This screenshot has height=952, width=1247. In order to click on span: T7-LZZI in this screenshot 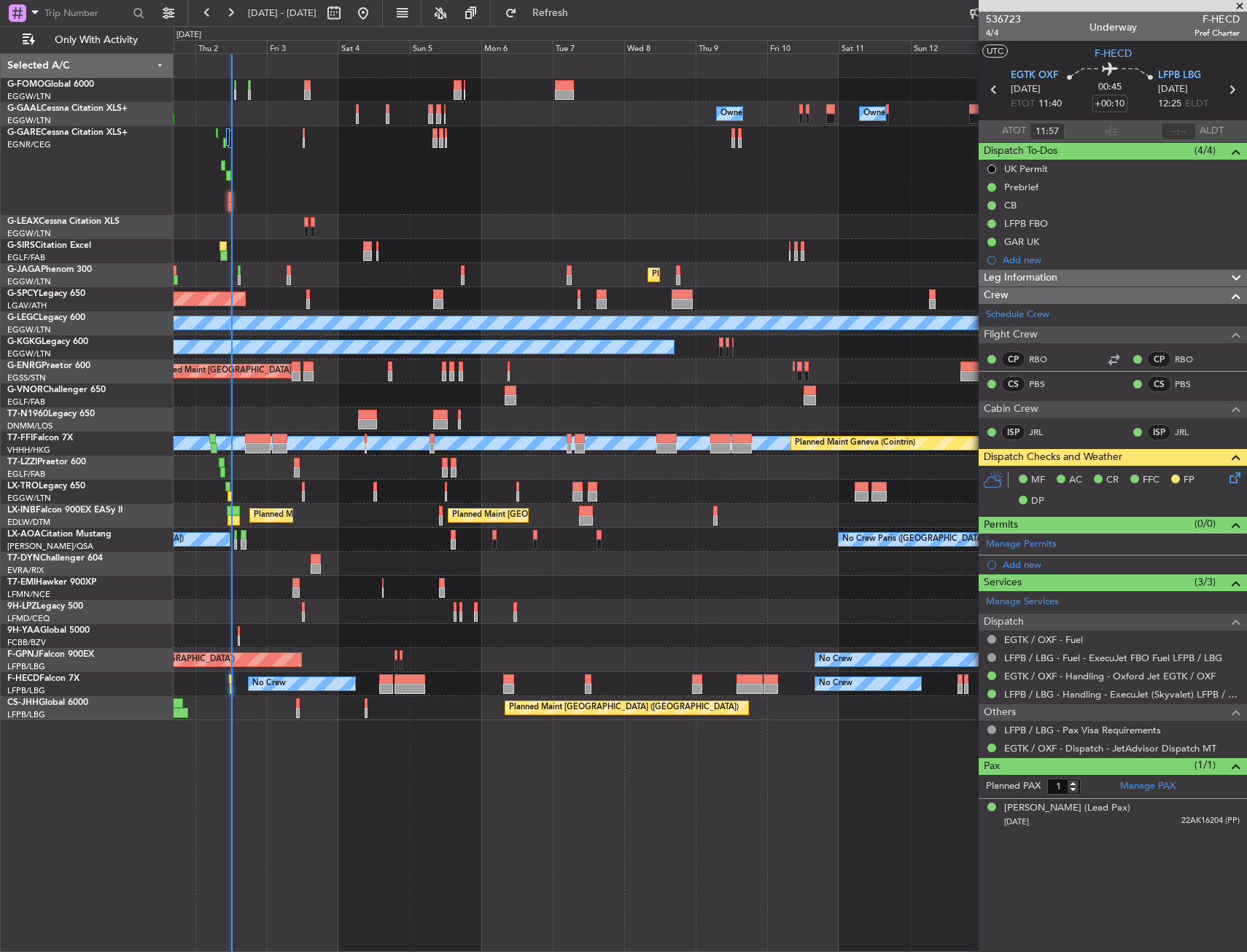, I will do `click(22, 463)`.